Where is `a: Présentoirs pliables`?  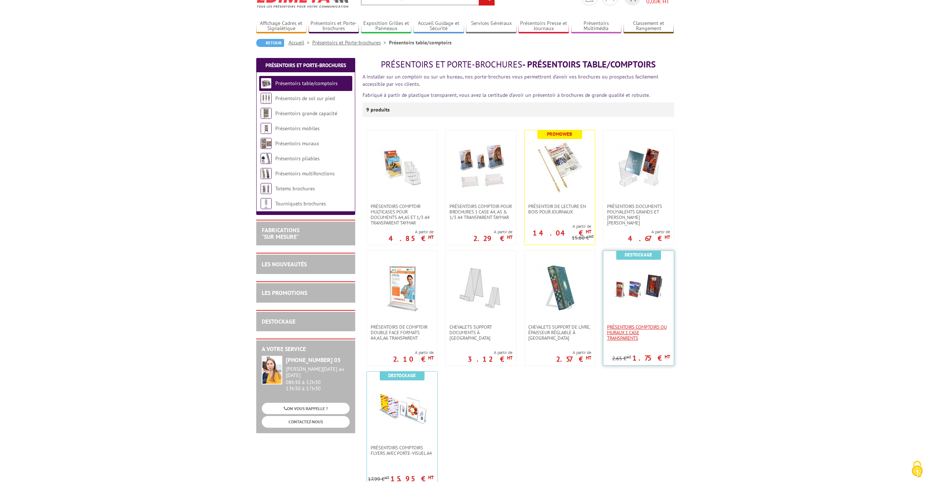 a: Présentoirs pliables is located at coordinates (297, 158).